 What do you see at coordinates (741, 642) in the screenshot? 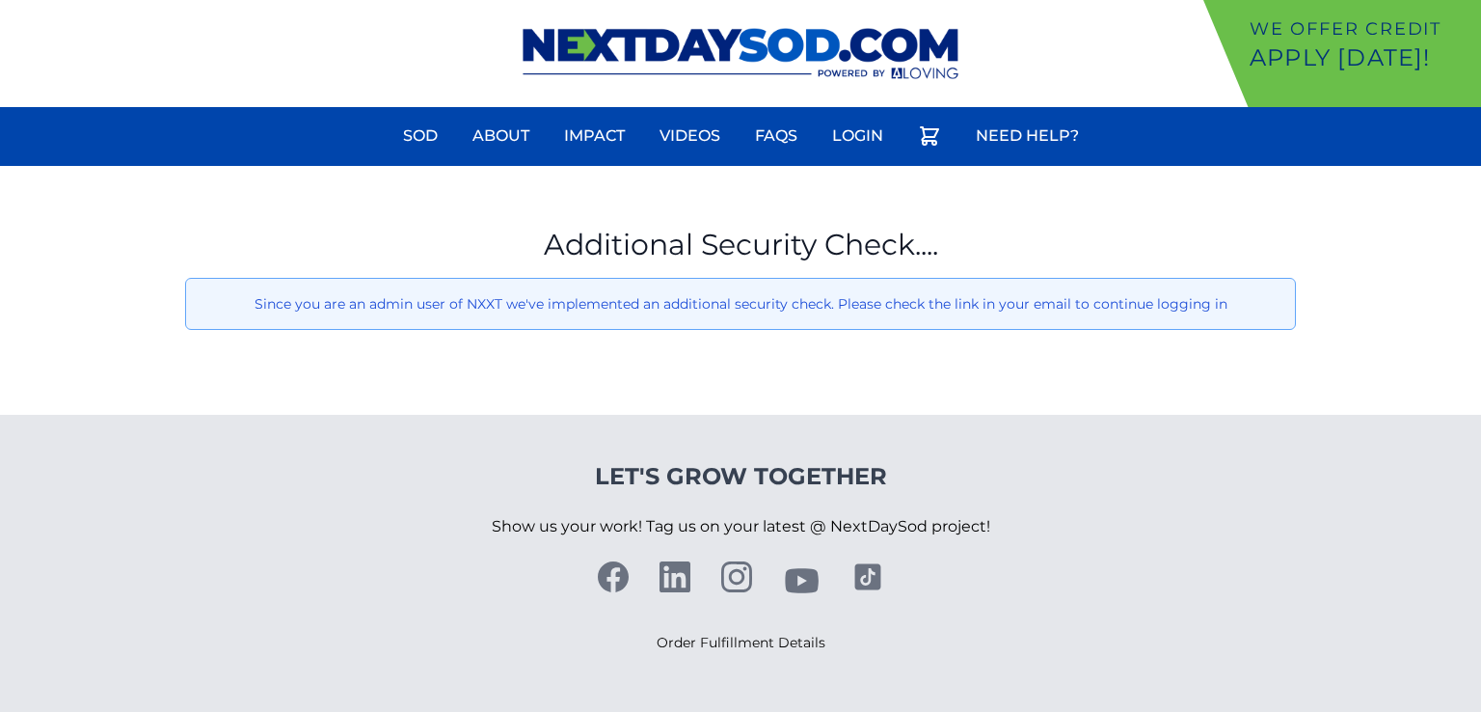
I see `a: Order Fulfillment Details` at bounding box center [741, 642].